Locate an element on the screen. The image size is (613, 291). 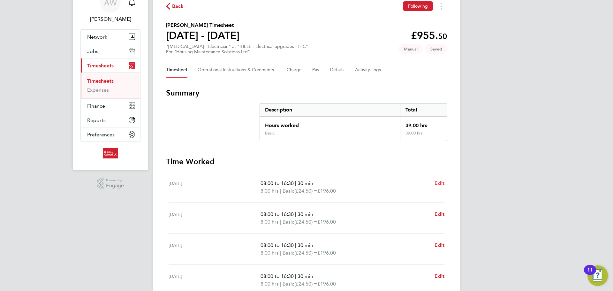
div: Description is located at coordinates (330, 110).